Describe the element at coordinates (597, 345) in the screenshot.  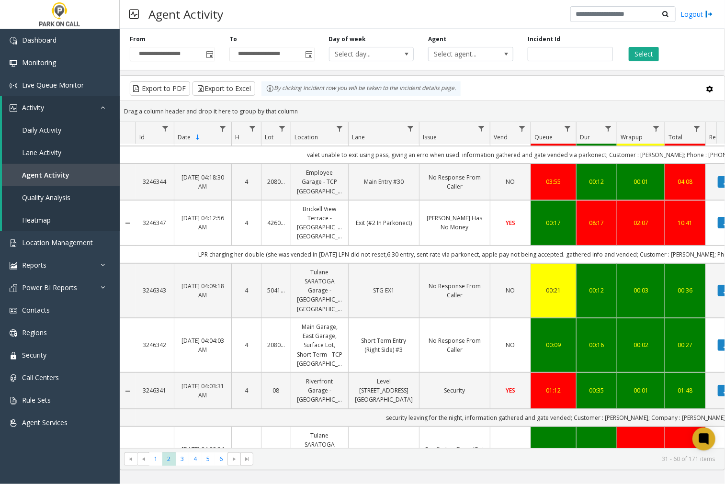
I see `div: 00:16` at that location.